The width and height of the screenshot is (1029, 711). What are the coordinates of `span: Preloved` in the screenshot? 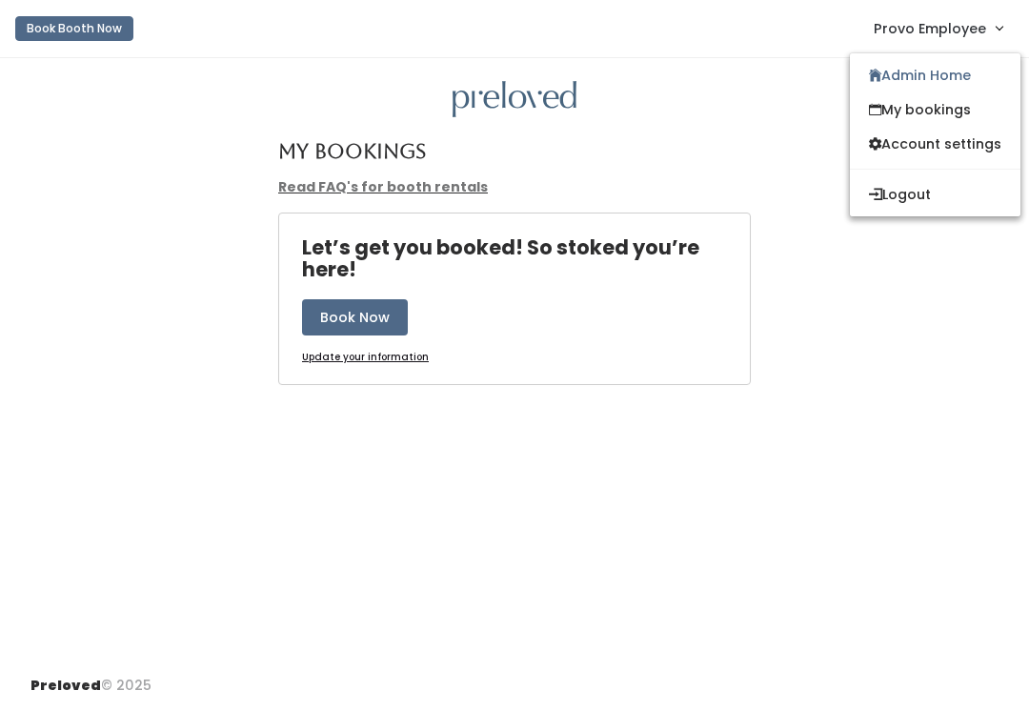 It's located at (66, 685).